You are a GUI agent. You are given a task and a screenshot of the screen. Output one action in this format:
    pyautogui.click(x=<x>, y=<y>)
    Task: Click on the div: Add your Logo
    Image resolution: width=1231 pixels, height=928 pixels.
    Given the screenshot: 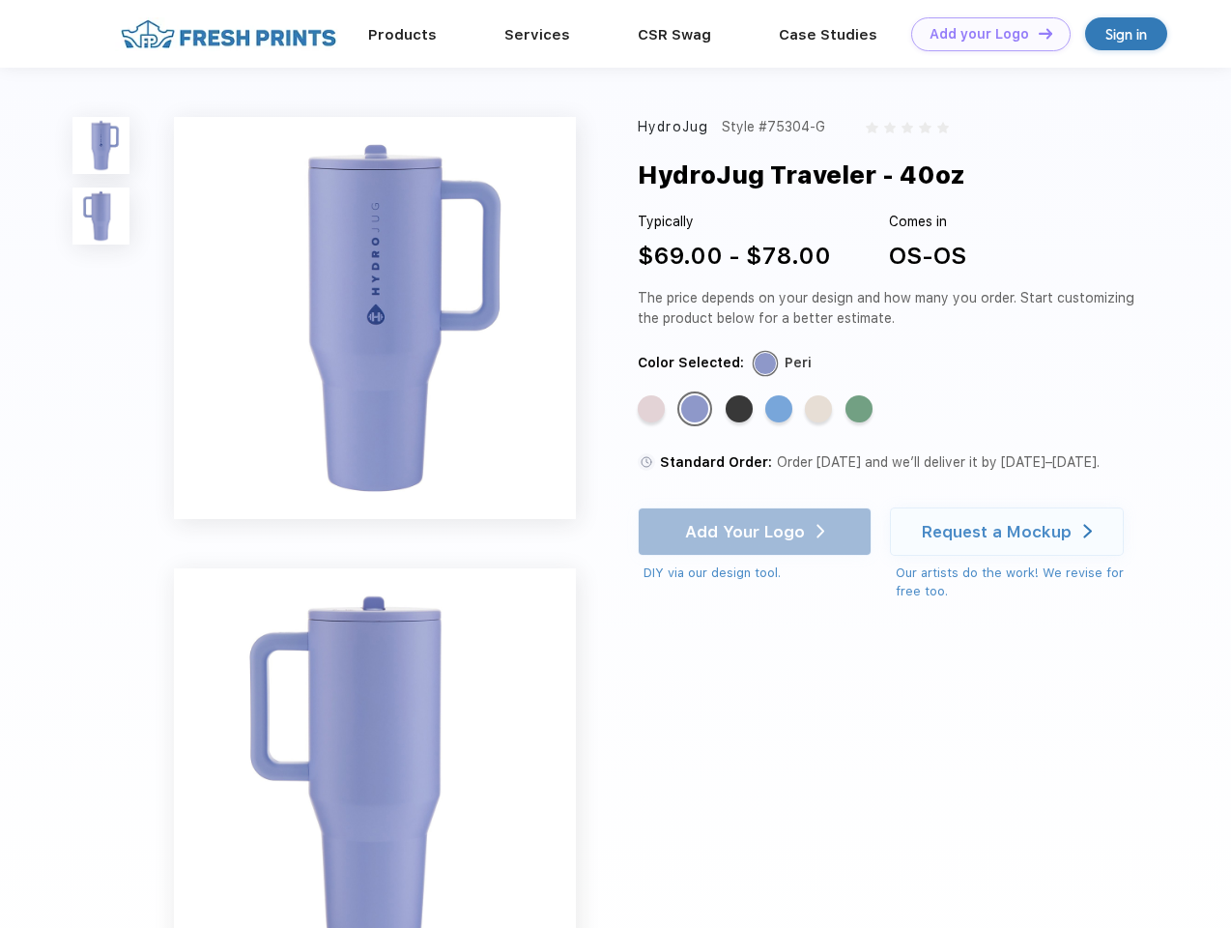 What is the action you would take?
    pyautogui.click(x=979, y=34)
    